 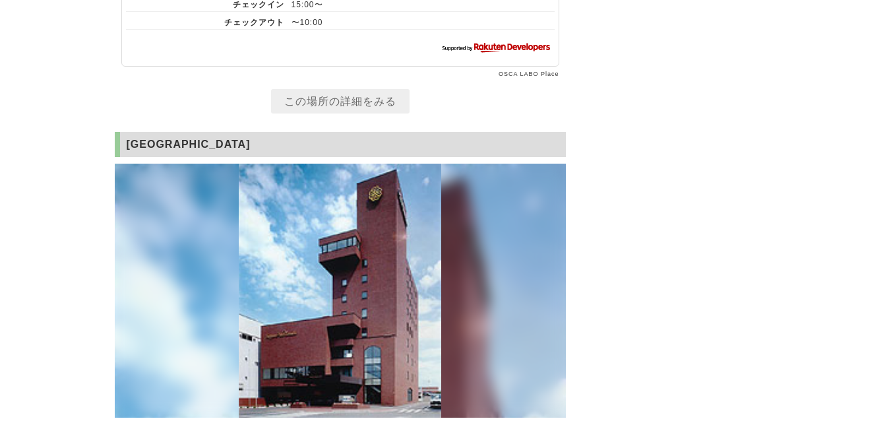 What do you see at coordinates (419, 20) in the screenshot?
I see `td: 〜10:00` at bounding box center [419, 20].